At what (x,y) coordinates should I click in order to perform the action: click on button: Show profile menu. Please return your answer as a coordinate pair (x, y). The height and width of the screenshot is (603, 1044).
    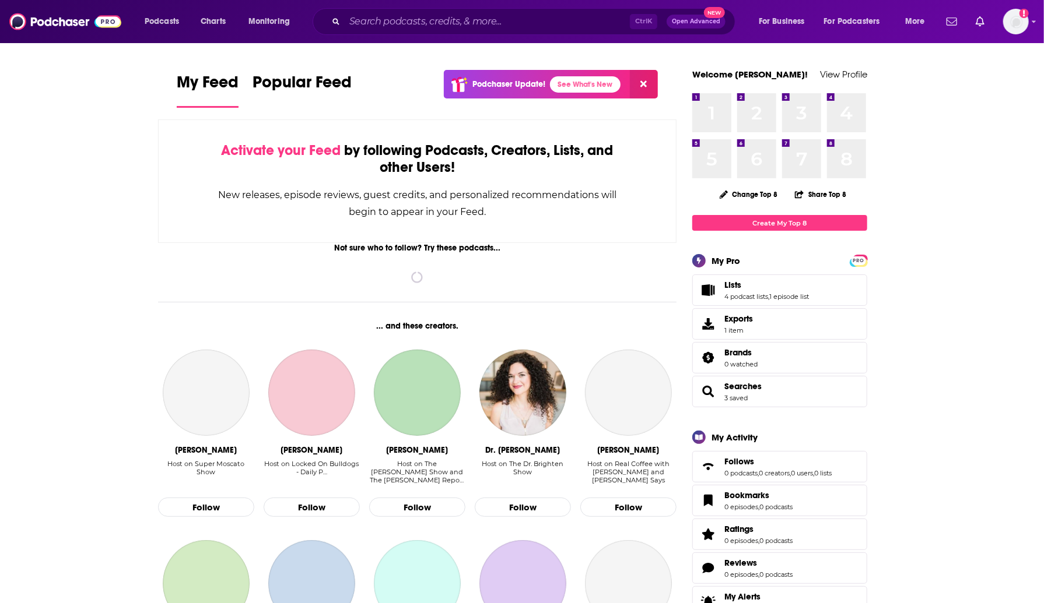
    Looking at the image, I should click on (1016, 22).